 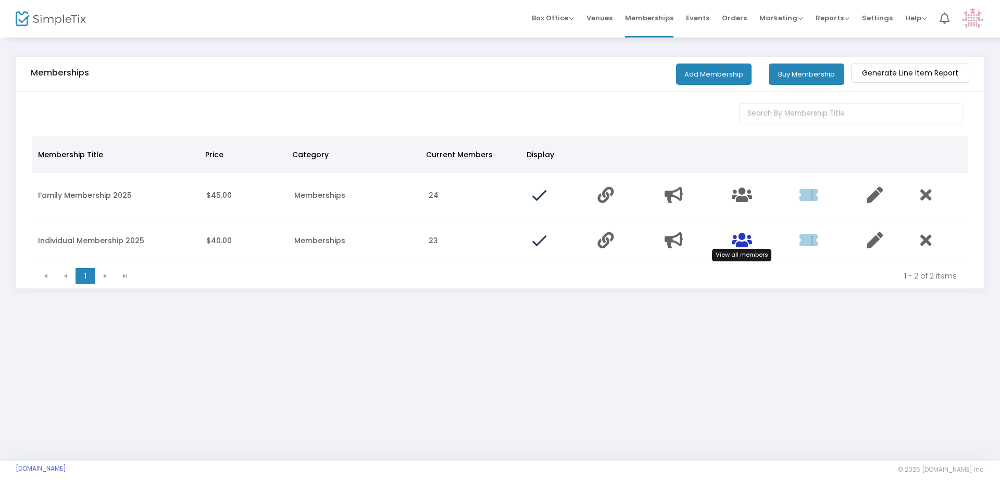 I want to click on m-button: Generate Line Item Report, so click(x=910, y=73).